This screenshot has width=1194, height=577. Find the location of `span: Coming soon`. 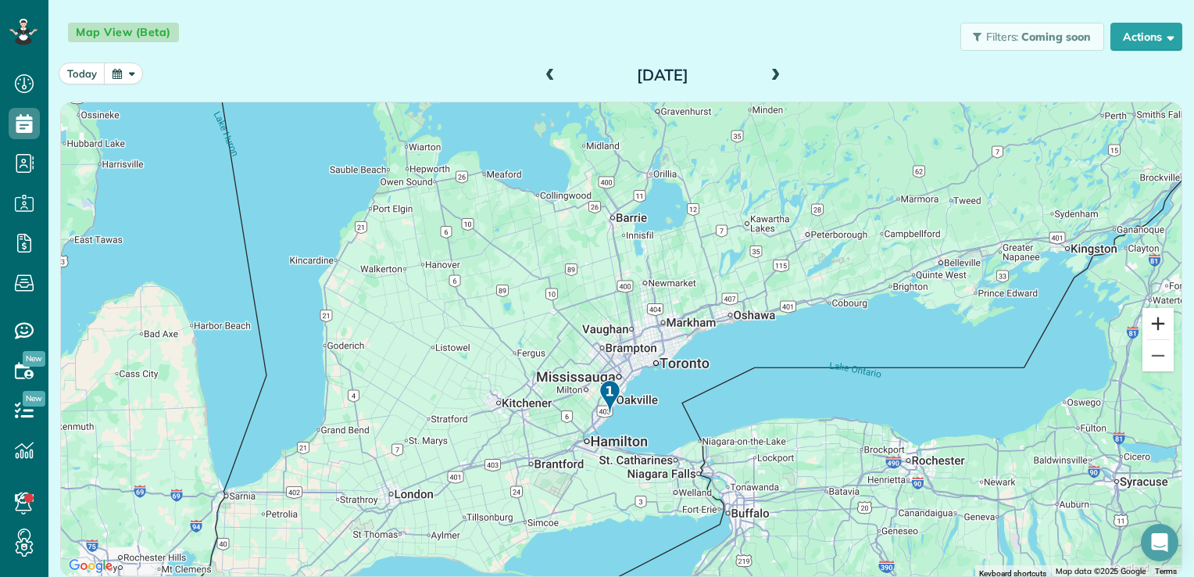

span: Coming soon is located at coordinates (1056, 37).